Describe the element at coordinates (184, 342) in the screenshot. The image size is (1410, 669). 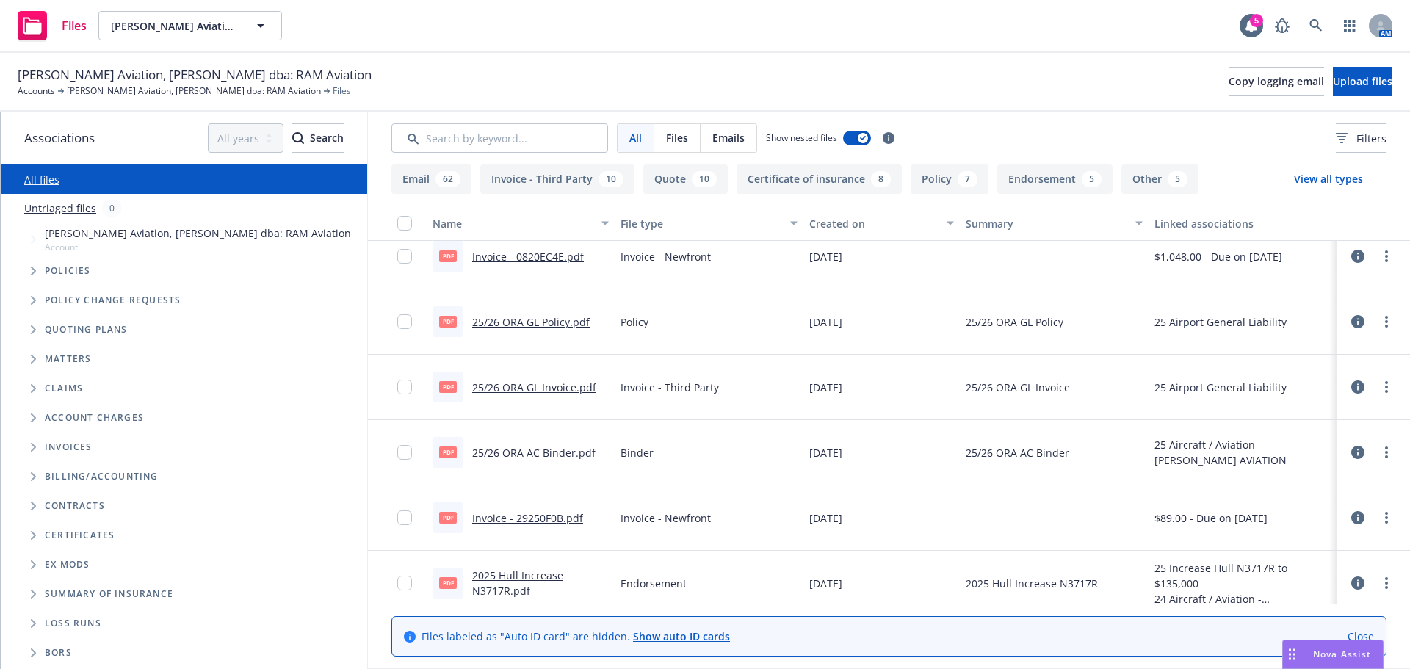
I see `div: Tree Example` at that location.